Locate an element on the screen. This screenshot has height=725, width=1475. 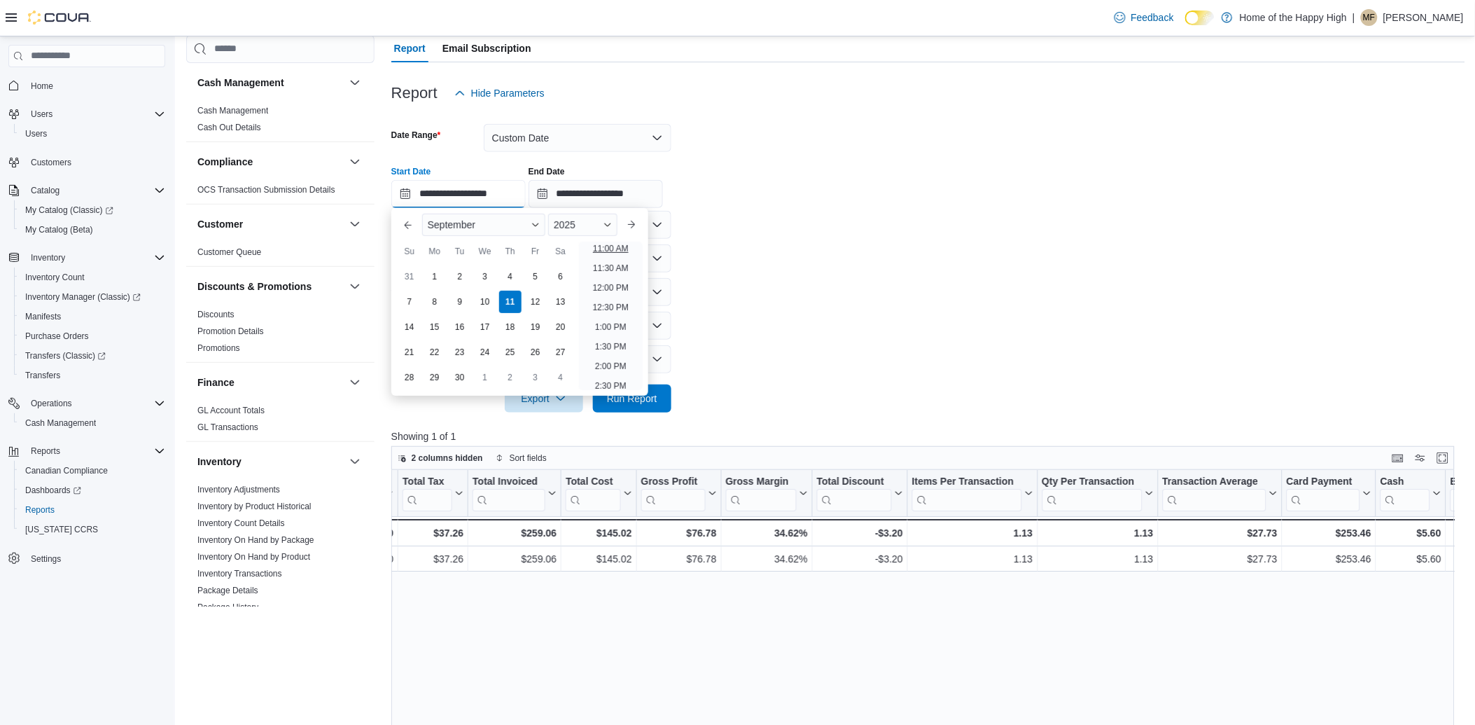
div: Customer is located at coordinates (280, 255).